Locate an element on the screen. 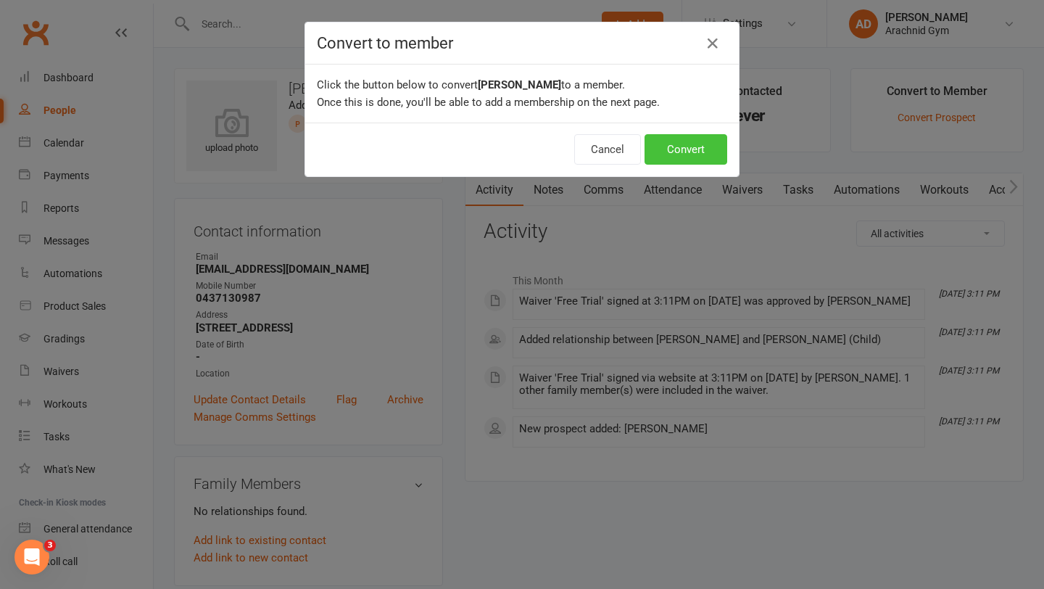  button: Convert is located at coordinates (686, 149).